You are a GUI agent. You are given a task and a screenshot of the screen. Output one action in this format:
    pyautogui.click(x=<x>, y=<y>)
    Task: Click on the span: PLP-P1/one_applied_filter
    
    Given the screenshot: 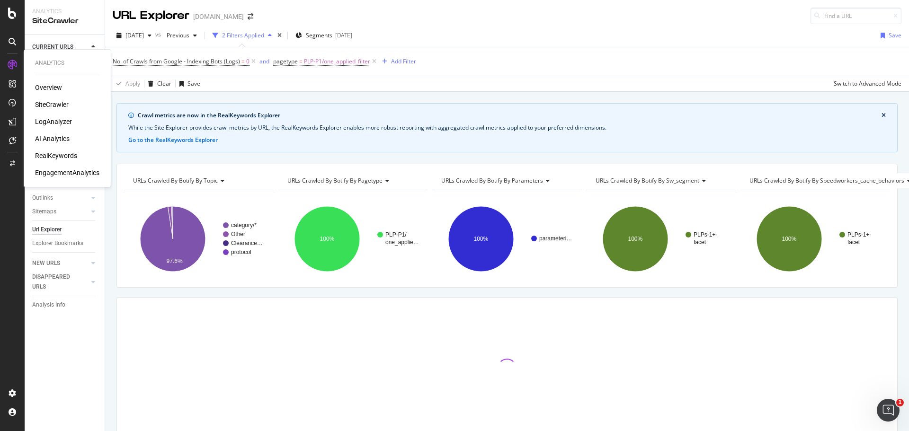 What is the action you would take?
    pyautogui.click(x=337, y=62)
    